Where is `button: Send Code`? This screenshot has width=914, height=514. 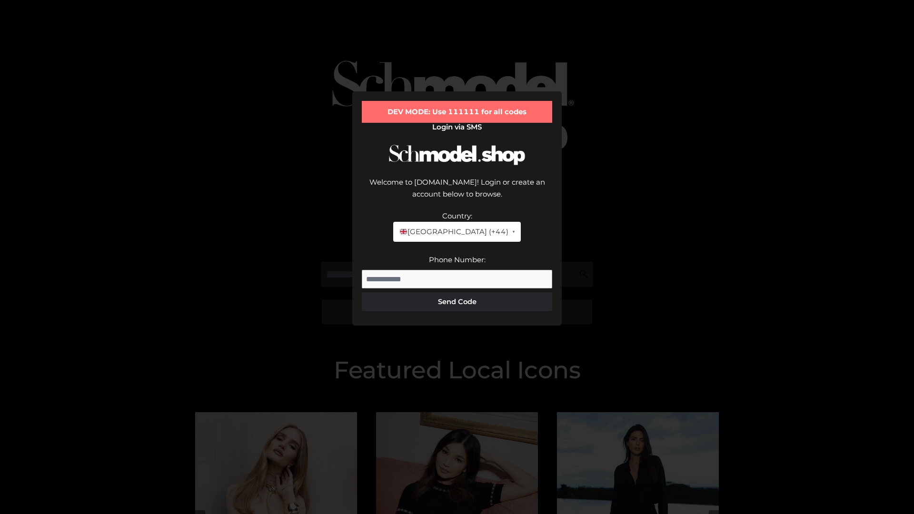
button: Send Code is located at coordinates (457, 302).